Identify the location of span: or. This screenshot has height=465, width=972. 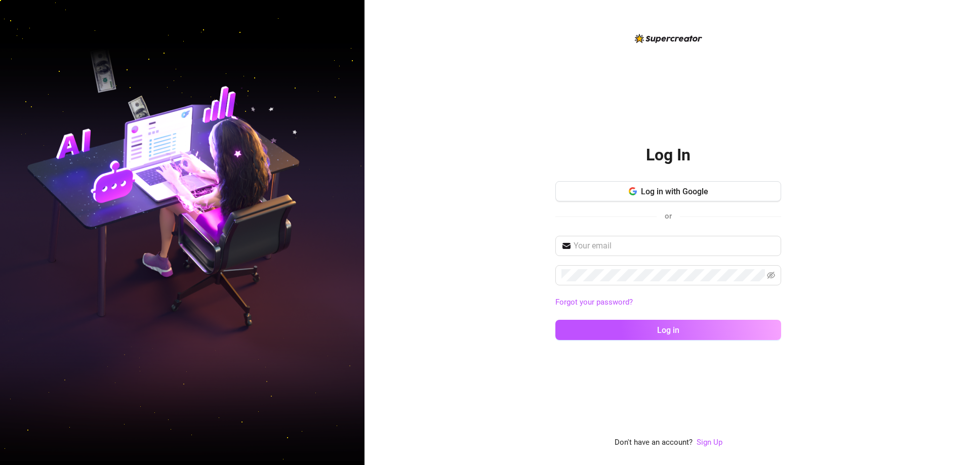
(668, 216).